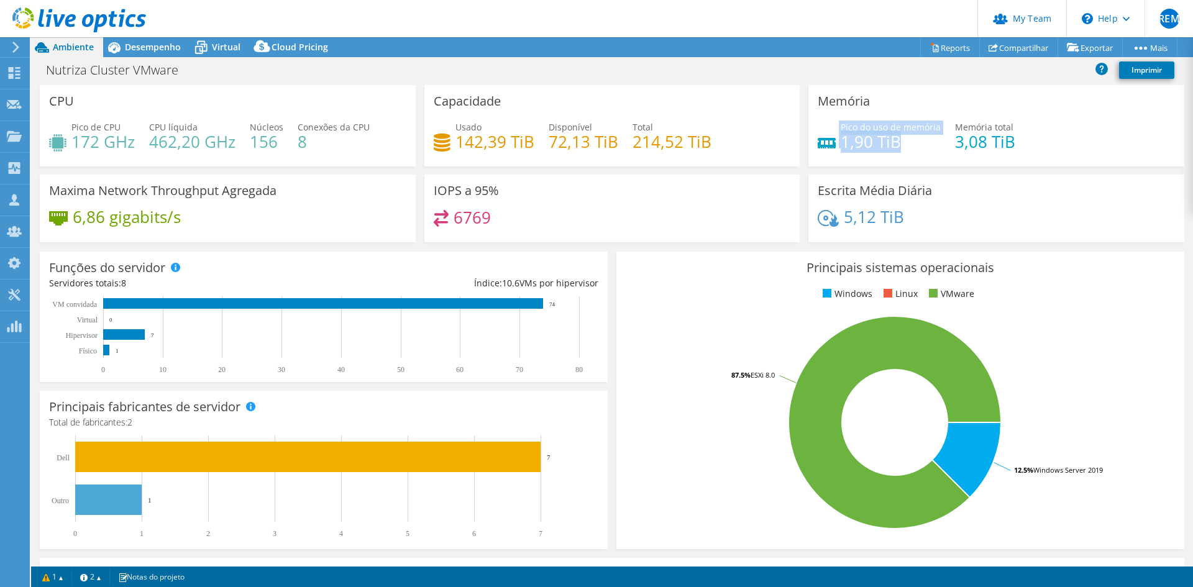  What do you see at coordinates (985, 127) in the screenshot?
I see `span: Memória total` at bounding box center [985, 127].